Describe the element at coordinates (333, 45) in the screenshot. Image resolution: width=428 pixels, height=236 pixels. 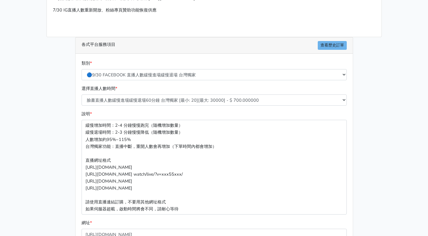
I see `a: 查看歷史訂單` at that location.